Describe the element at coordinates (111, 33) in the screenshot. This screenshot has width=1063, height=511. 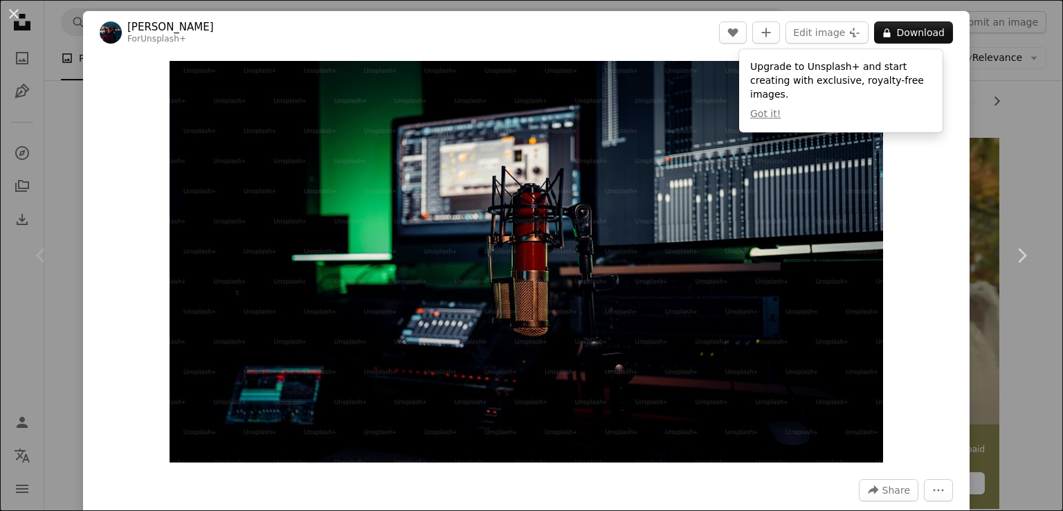
I see `a: Go to Mohamed hamdi's profile` at that location.